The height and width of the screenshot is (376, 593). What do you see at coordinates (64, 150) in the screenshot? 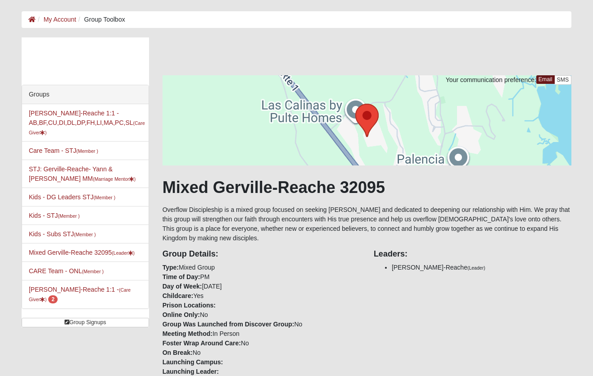
I see `a: Care Team - STJ(Member )` at bounding box center [64, 150].